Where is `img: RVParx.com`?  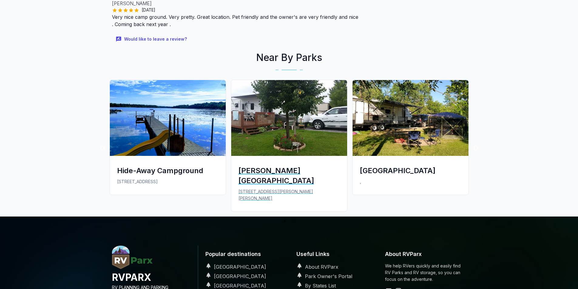
img: RVParx.com is located at coordinates (132, 257).